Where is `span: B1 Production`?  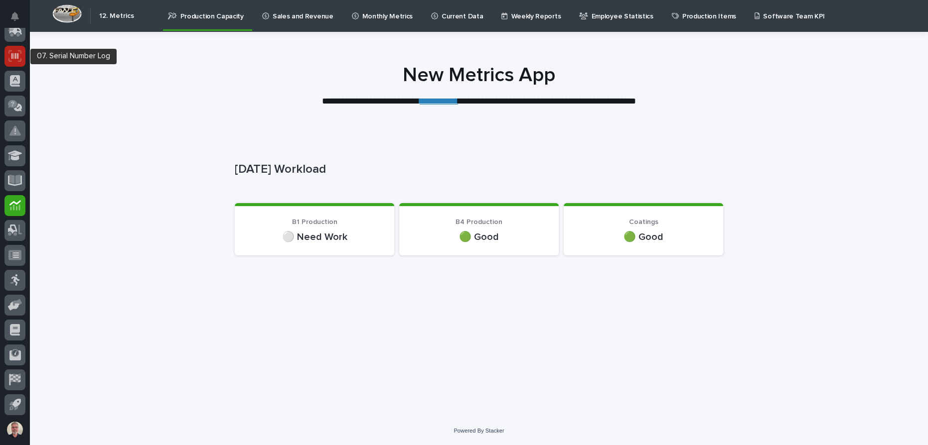
span: B1 Production is located at coordinates (314, 222).